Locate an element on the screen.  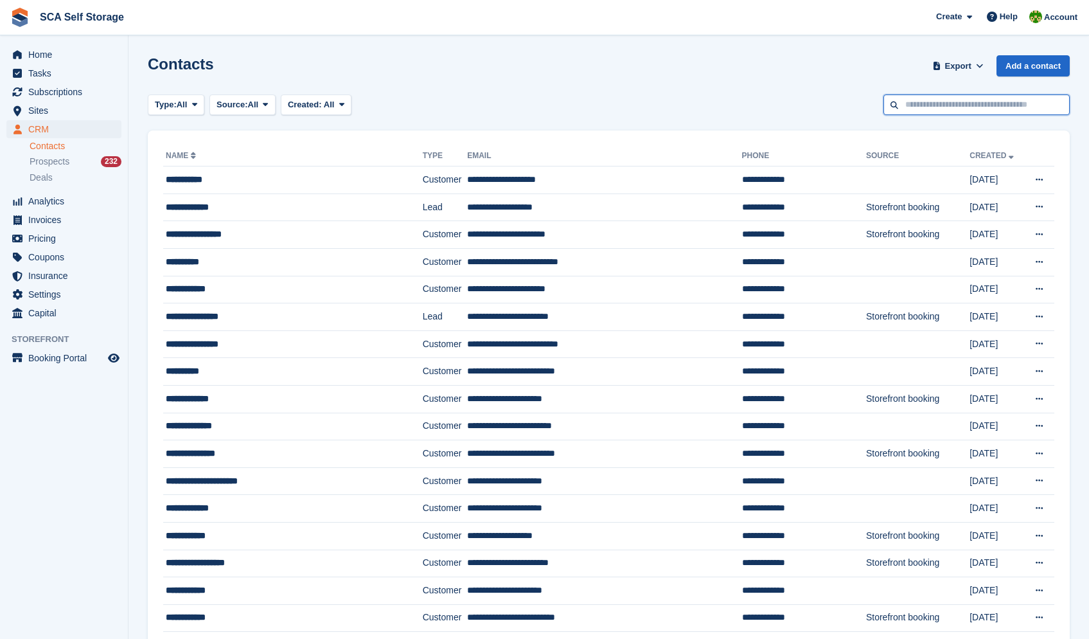
div: 232 is located at coordinates (111, 161).